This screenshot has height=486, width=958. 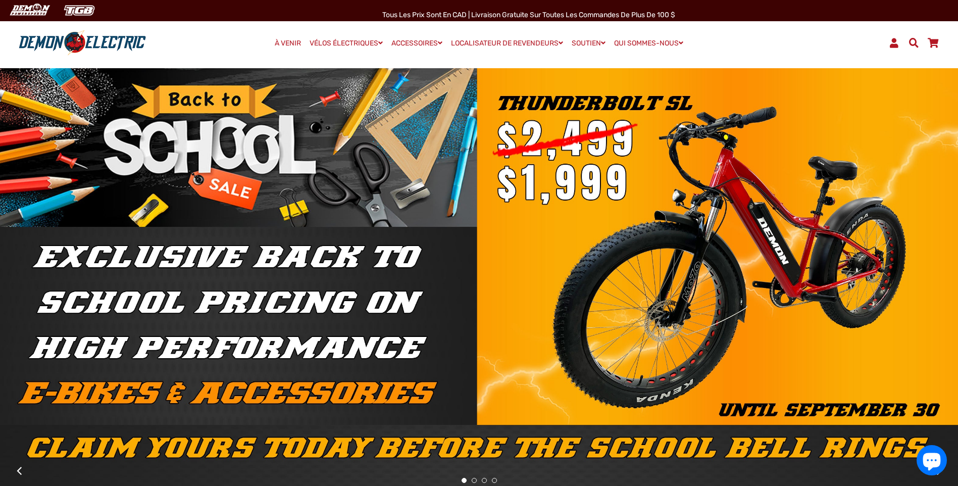 I want to click on font: SOUTIEN, so click(x=586, y=43).